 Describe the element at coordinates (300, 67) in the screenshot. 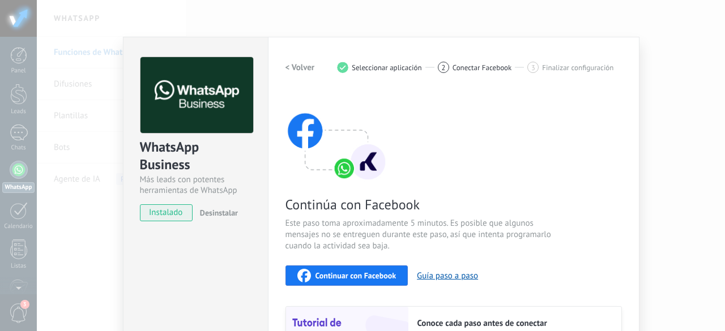

I see `h2: < Volver` at that location.